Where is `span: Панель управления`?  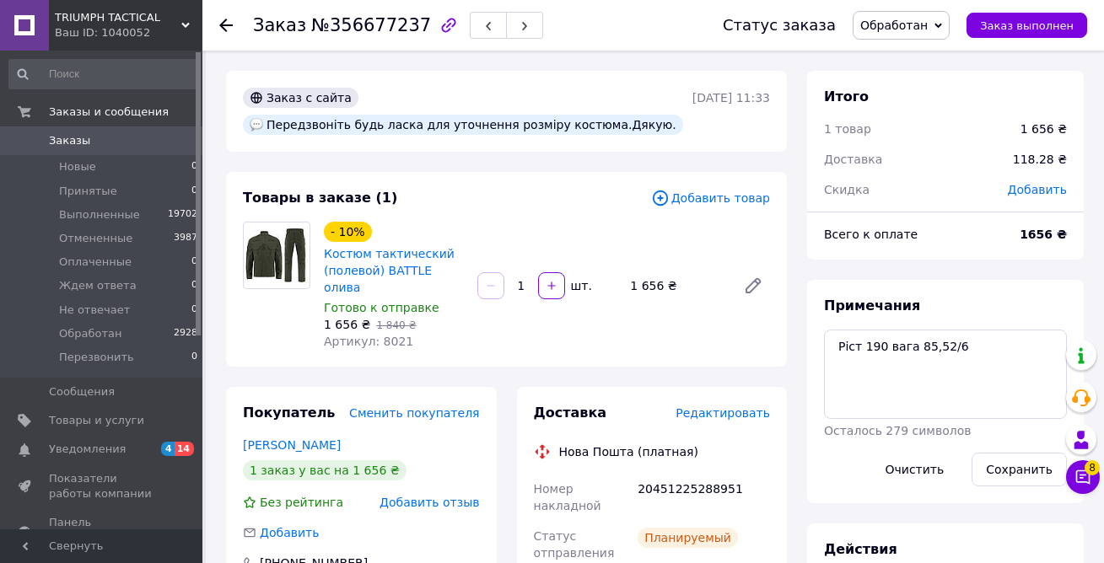
span: Панель управления is located at coordinates (102, 530).